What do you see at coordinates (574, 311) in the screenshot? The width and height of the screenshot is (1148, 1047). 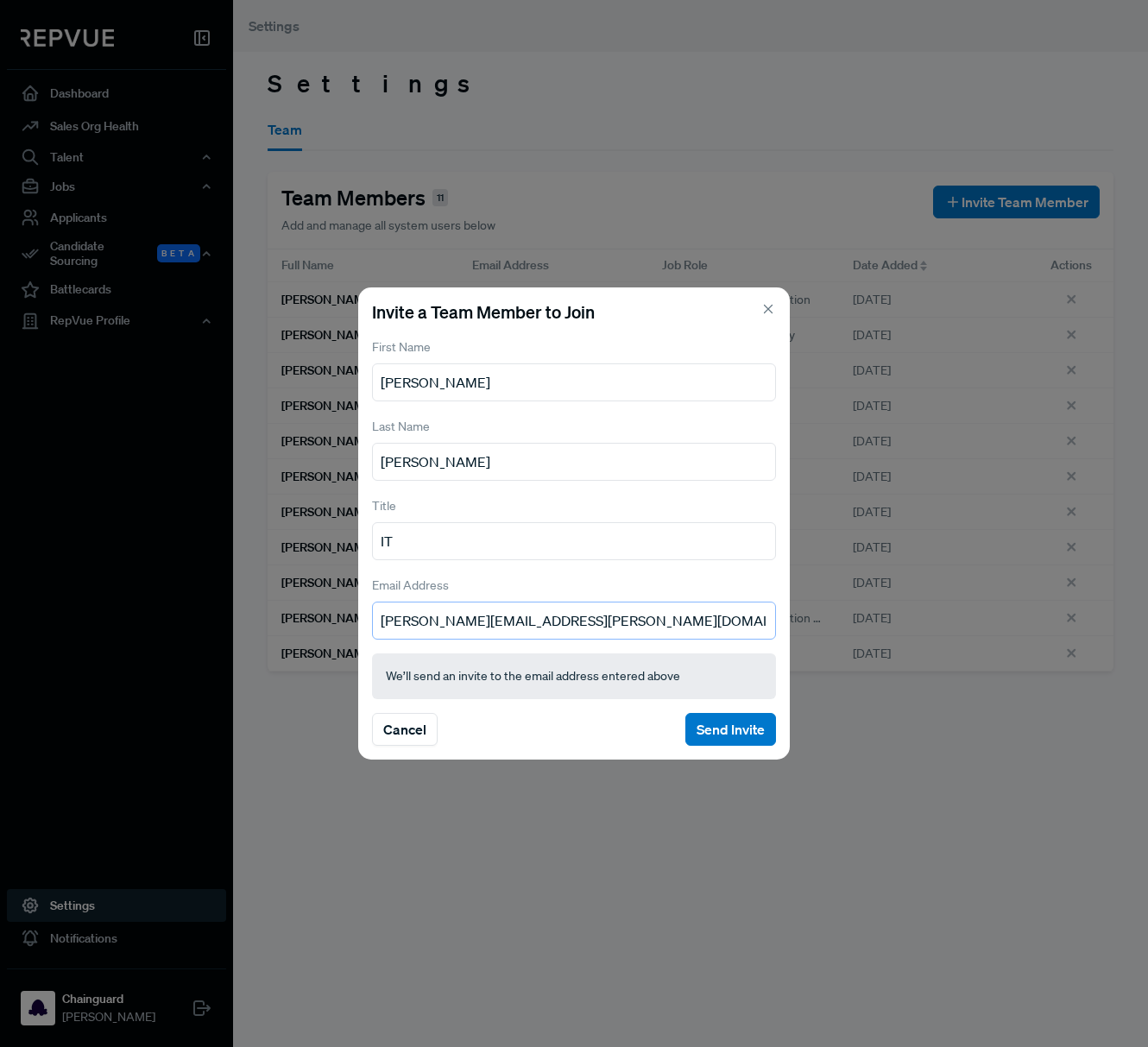 I see `h5: Invite a Team Member to Join` at bounding box center [574, 311].